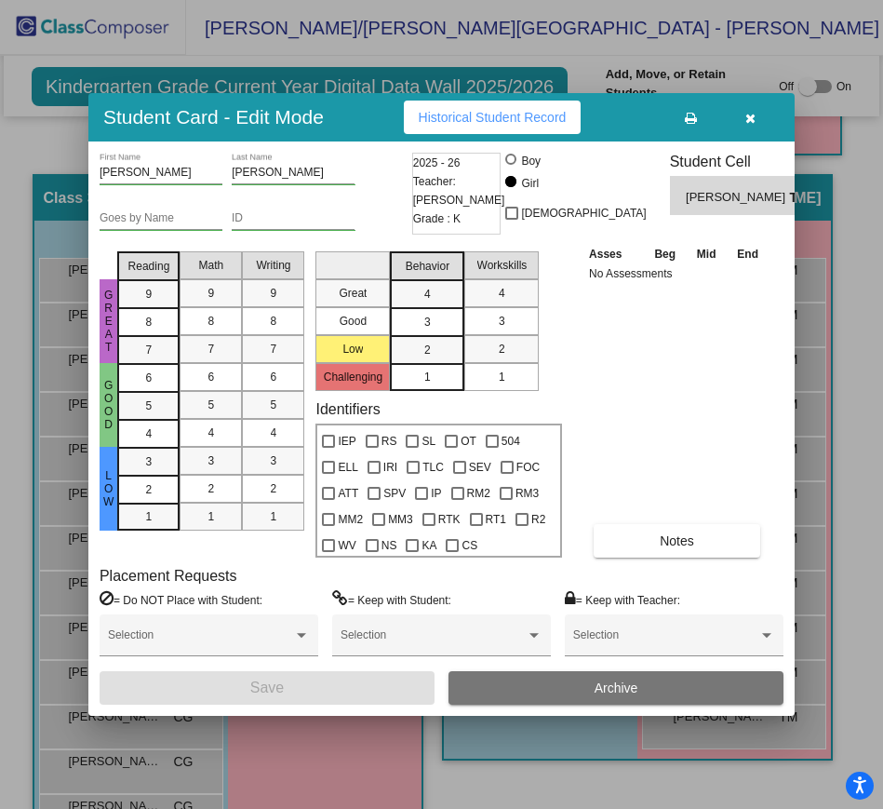  I want to click on span: FOC, so click(528, 467).